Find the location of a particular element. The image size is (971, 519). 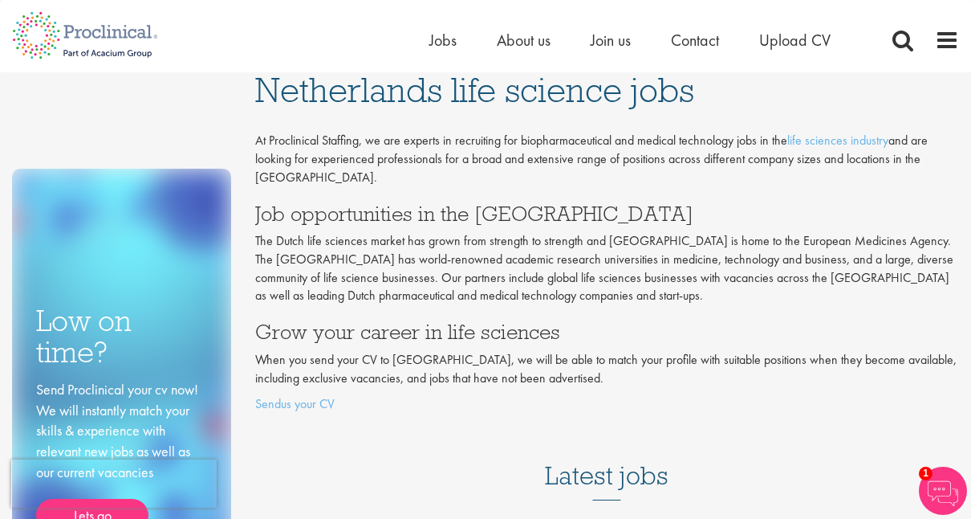

span: Upload CV is located at coordinates (795, 40).